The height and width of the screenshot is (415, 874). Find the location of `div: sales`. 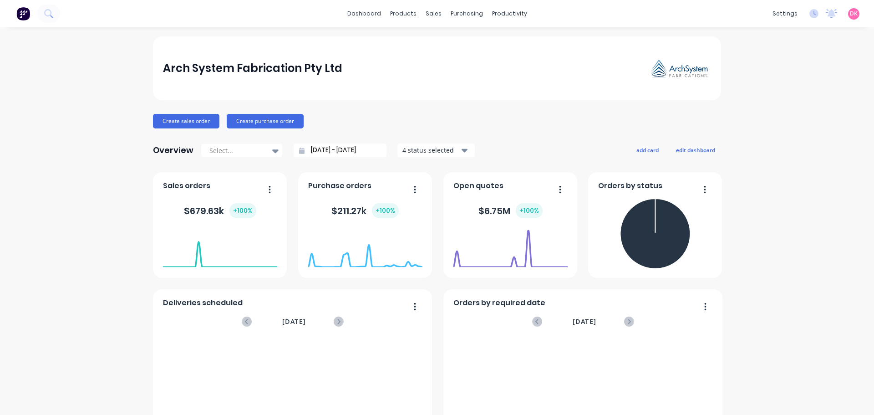

div: sales is located at coordinates (433, 14).